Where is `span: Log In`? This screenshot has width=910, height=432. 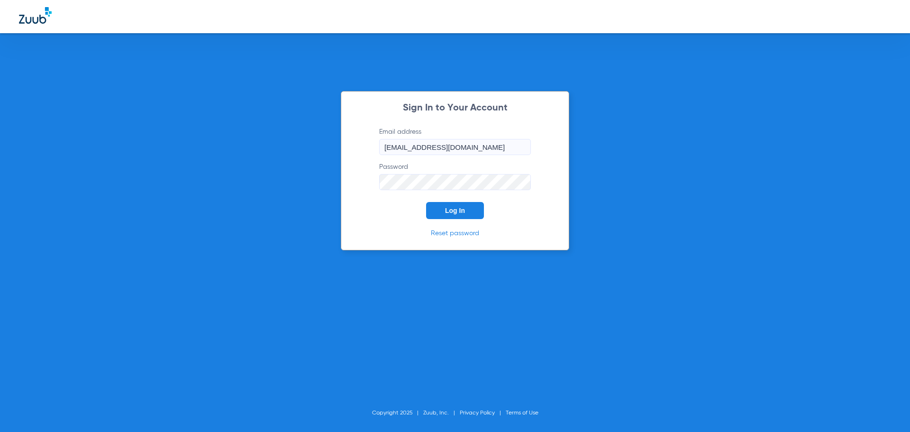 span: Log In is located at coordinates (455, 210).